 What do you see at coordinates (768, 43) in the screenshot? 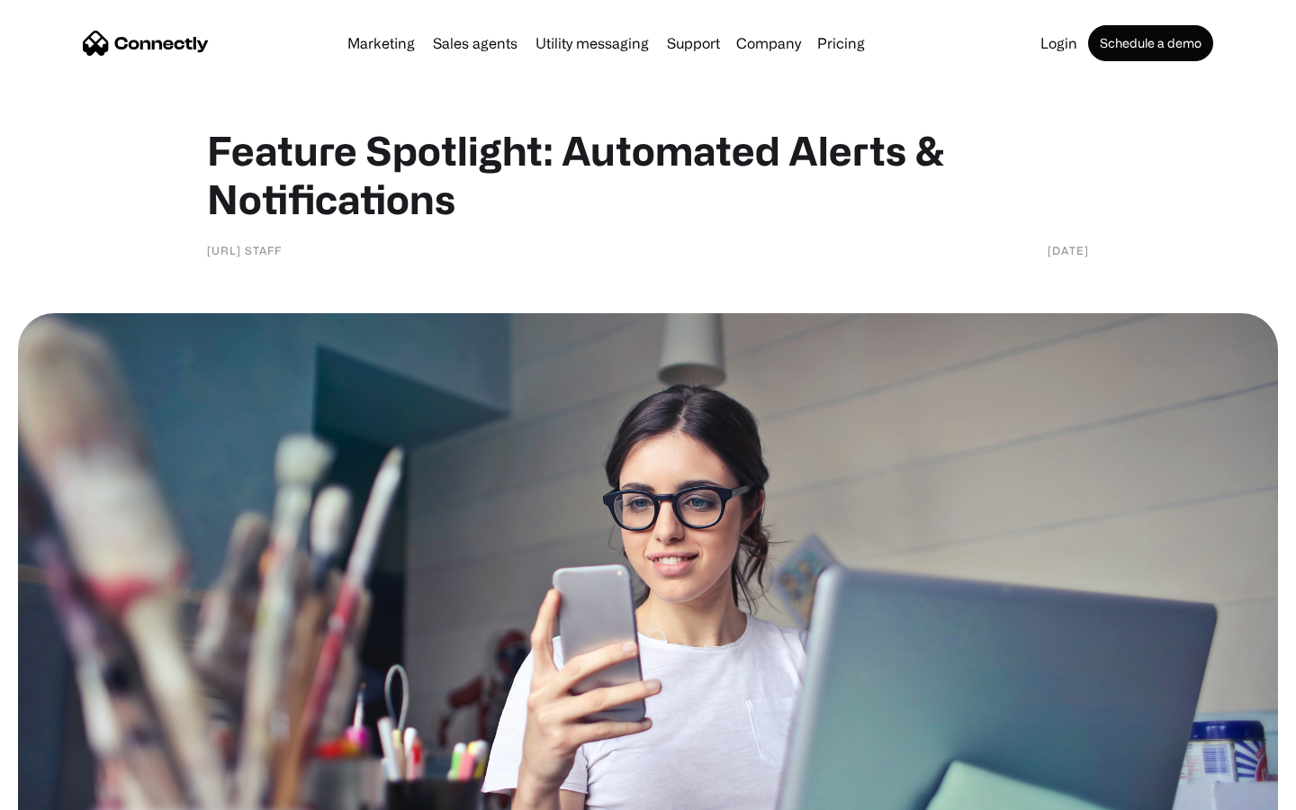
I see `div: Company` at bounding box center [768, 43].